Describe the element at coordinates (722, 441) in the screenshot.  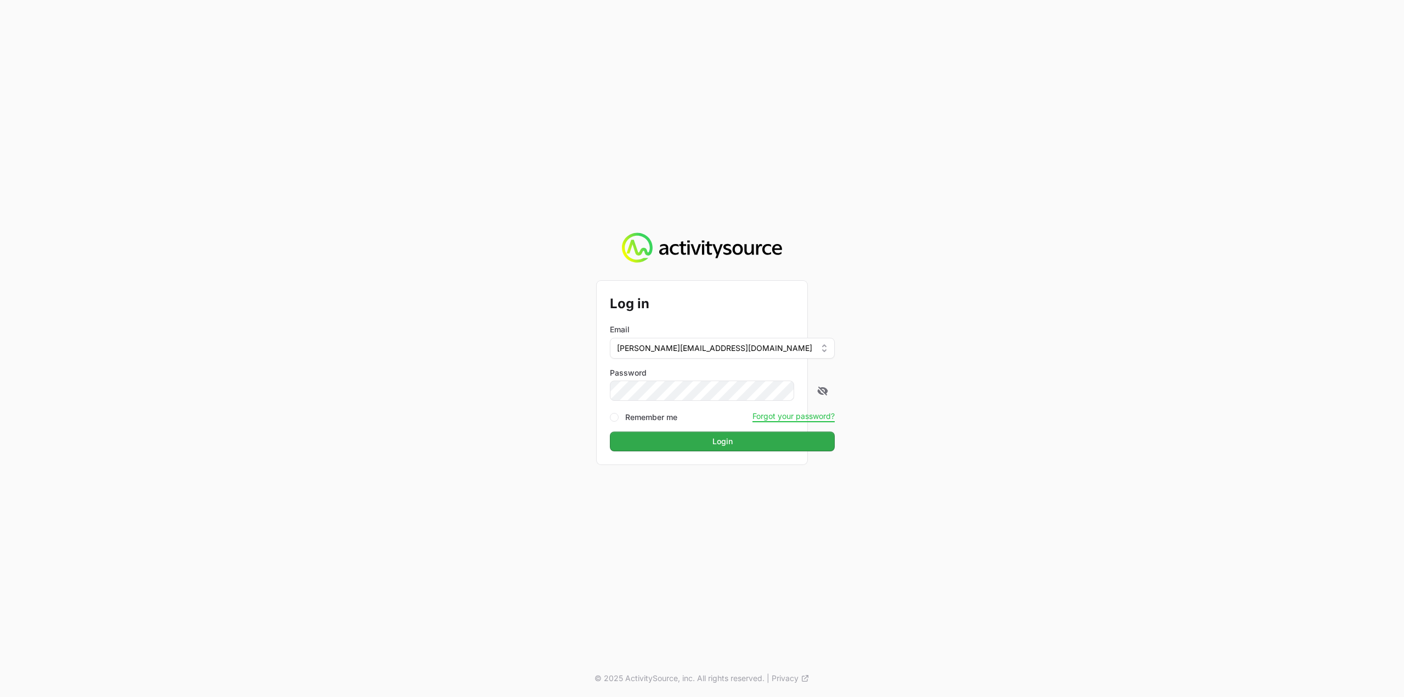
I see `span: Login` at that location.